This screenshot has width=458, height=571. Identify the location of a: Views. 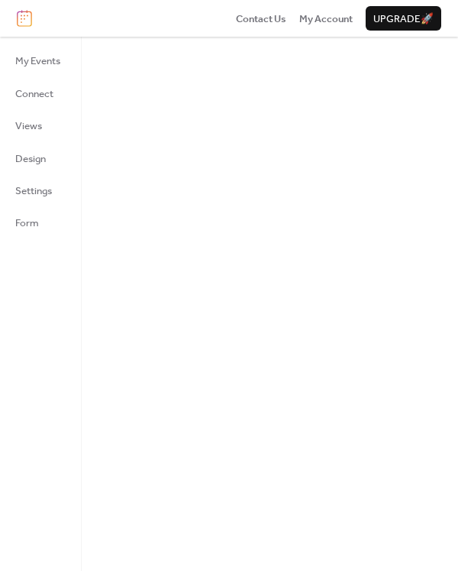
(37, 125).